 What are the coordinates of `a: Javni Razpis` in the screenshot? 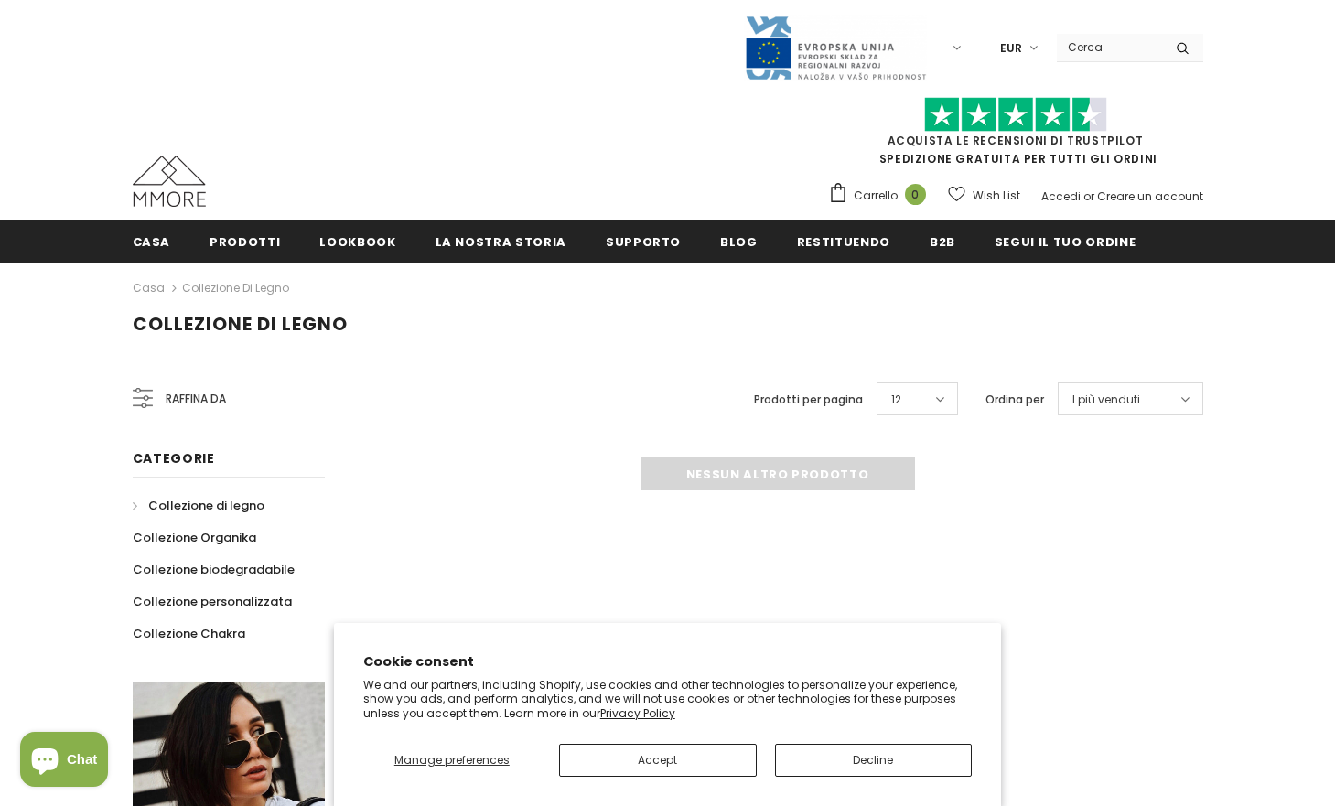 It's located at (836, 47).